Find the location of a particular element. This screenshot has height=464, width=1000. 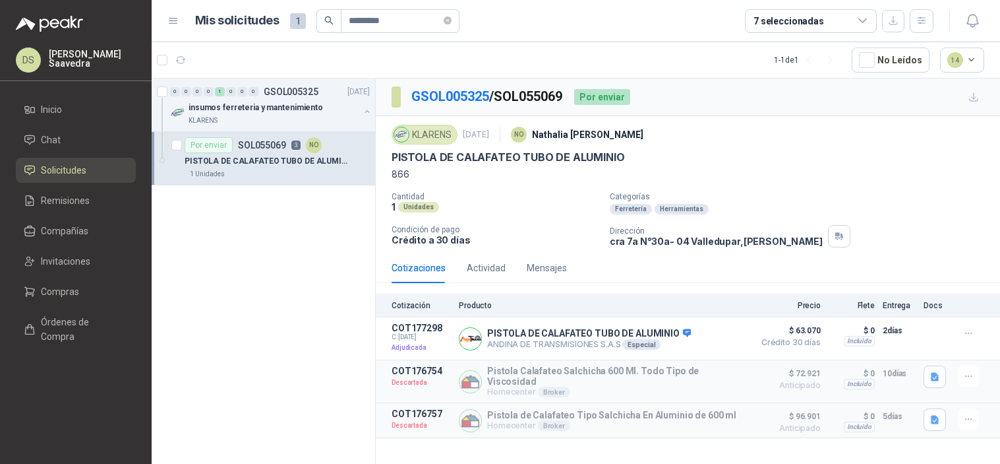

p: Categorías is located at coordinates (803, 197).